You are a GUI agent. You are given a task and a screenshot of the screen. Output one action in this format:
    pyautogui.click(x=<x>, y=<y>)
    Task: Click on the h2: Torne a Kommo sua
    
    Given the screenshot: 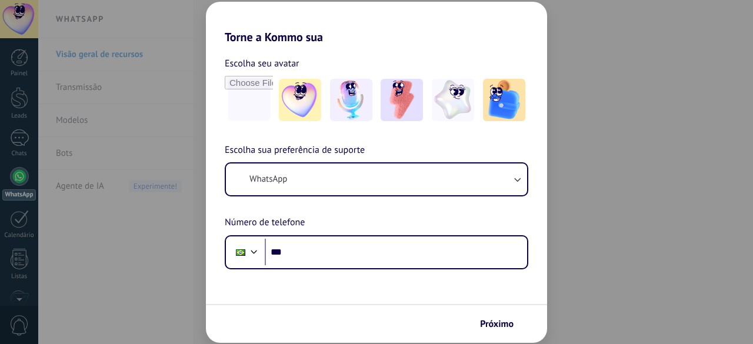 What is the action you would take?
    pyautogui.click(x=377, y=23)
    